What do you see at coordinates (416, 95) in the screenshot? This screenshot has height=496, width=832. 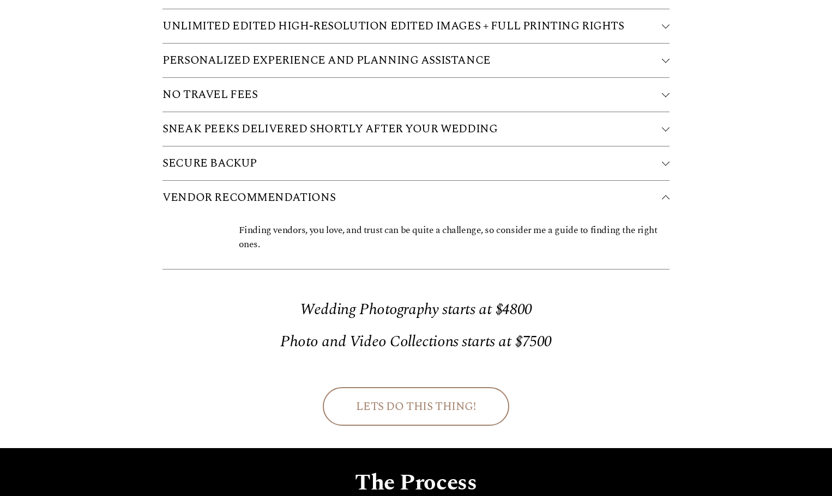 I see `button: NO TRAVEL FEES` at bounding box center [416, 95].